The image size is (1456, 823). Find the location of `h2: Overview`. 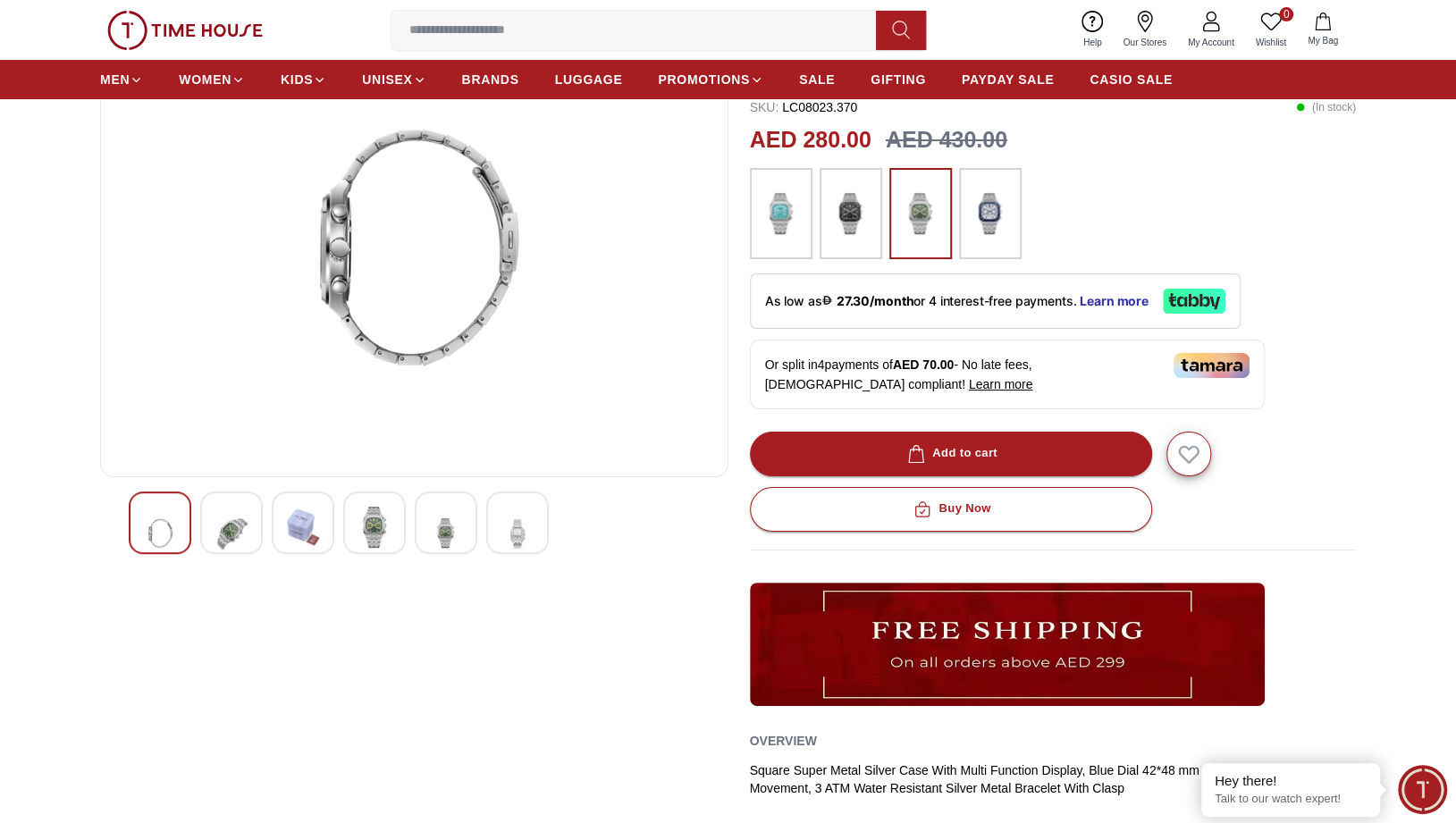

h2: Overview is located at coordinates (782, 741).